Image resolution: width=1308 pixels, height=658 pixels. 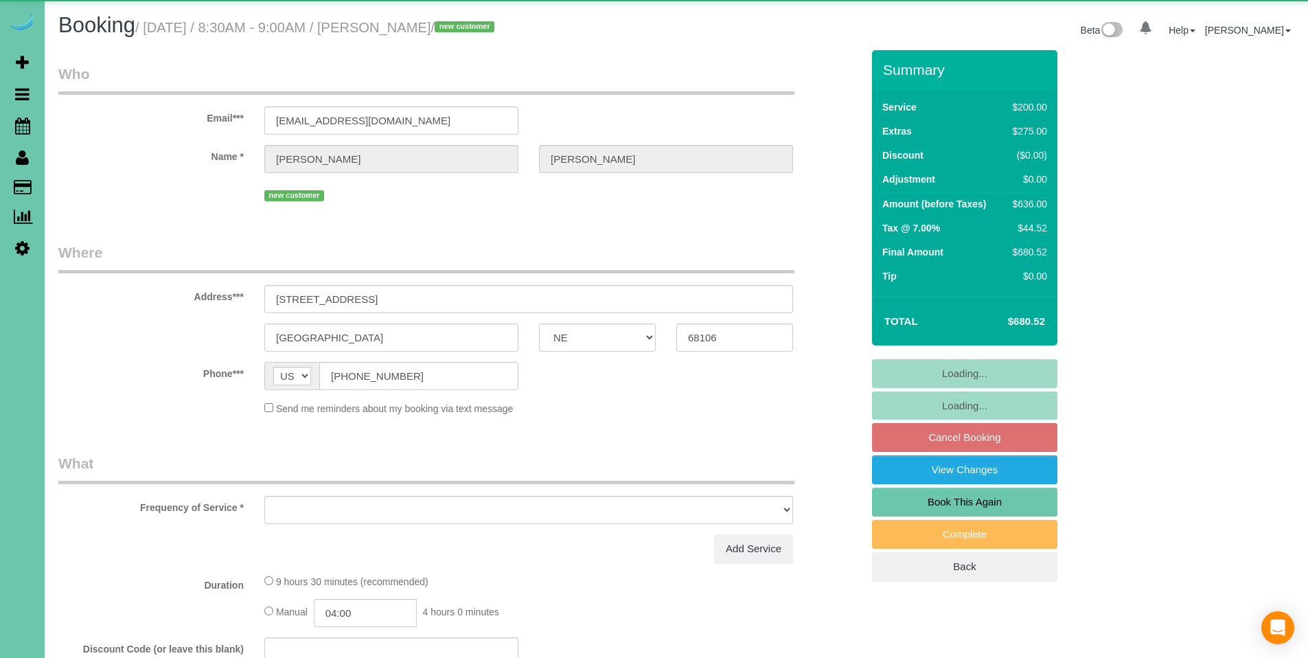 I want to click on span: Booking, so click(x=97, y=25).